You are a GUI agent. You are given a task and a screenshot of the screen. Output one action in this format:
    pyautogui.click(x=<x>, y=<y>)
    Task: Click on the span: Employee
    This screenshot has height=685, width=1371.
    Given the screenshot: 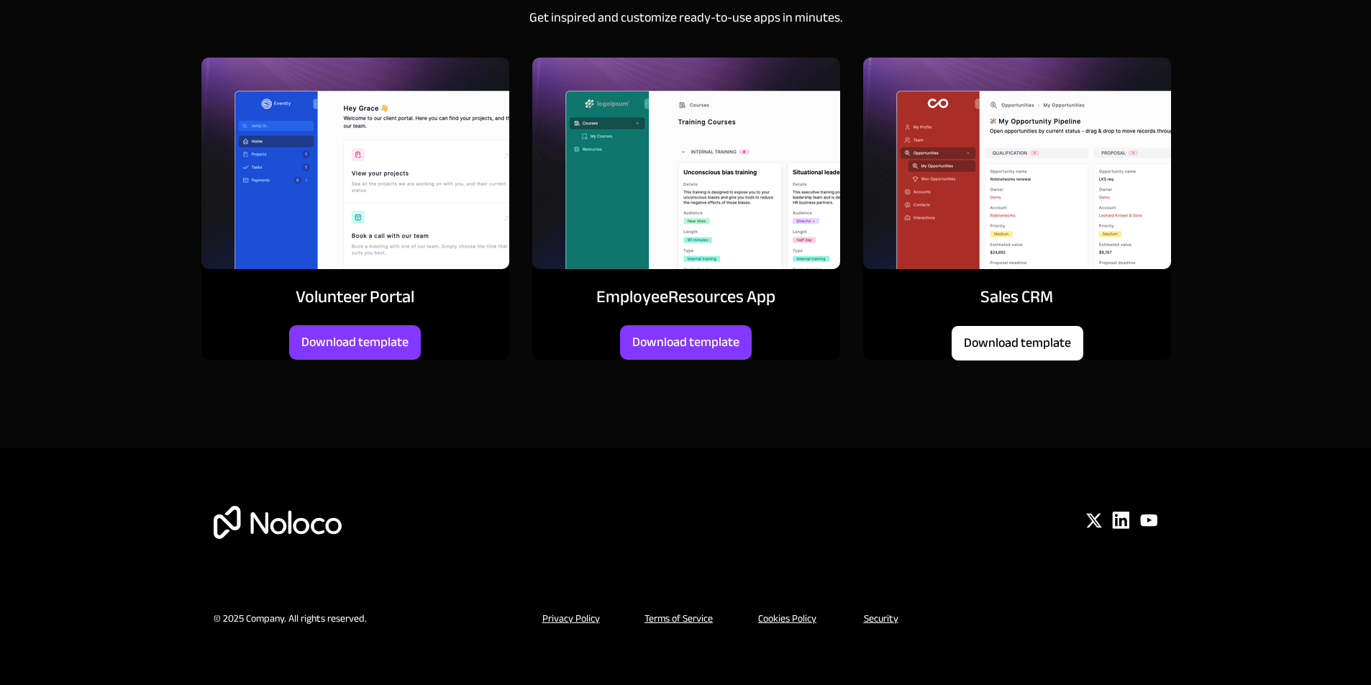 What is the action you would take?
    pyautogui.click(x=632, y=296)
    